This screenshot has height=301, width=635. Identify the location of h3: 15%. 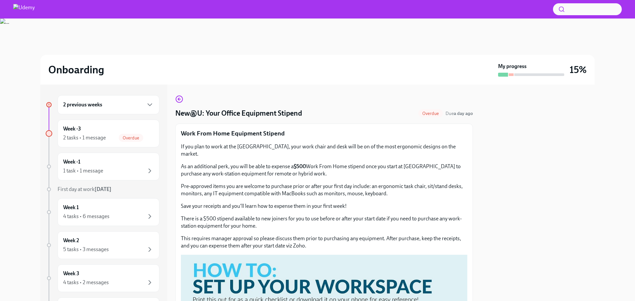
(578, 70).